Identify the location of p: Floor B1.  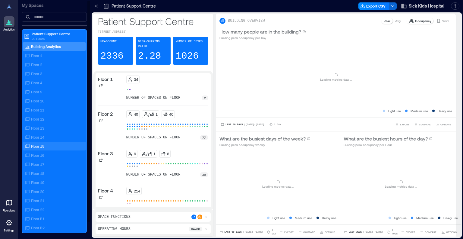
(38, 218).